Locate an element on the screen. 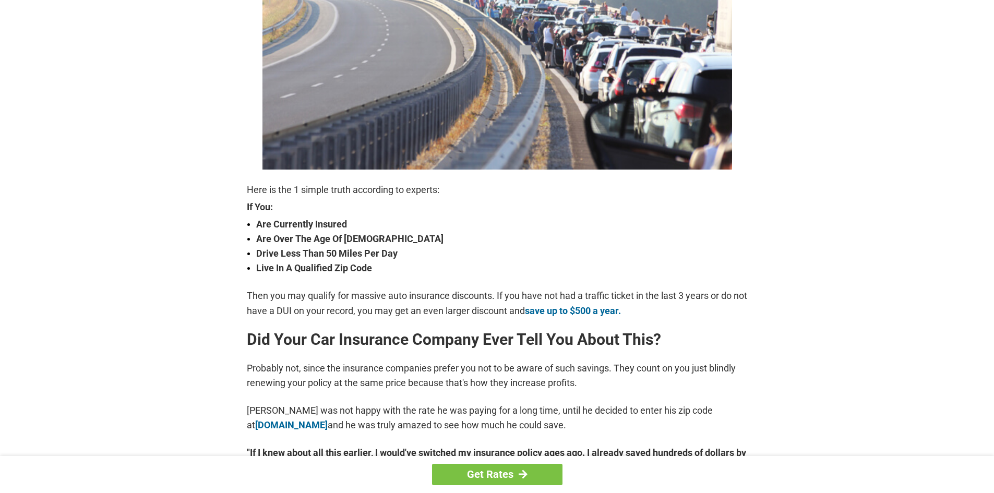 This screenshot has width=994, height=493. strong: "If I knew about all this earlier, I would've switched my insurance policy ages ago. I already sa... is located at coordinates (497, 460).